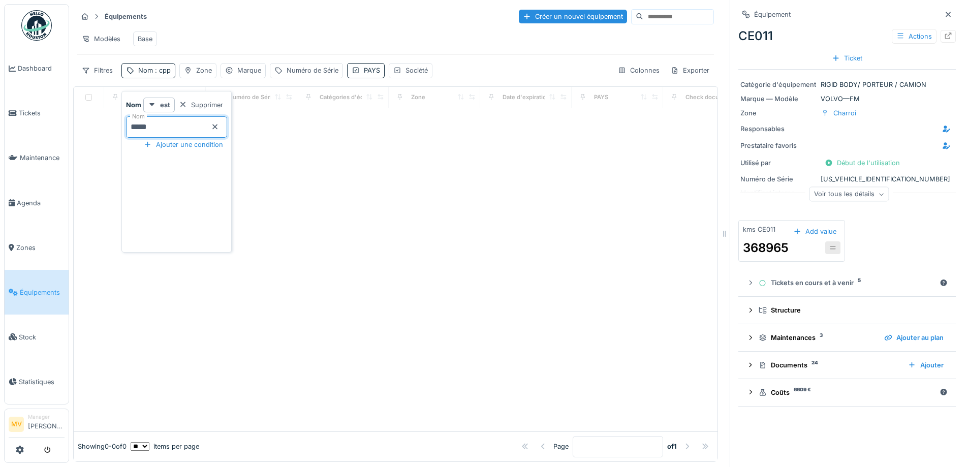 The image size is (968, 467). What do you see at coordinates (829, 365) in the screenshot?
I see `div: Documents` at bounding box center [829, 365].